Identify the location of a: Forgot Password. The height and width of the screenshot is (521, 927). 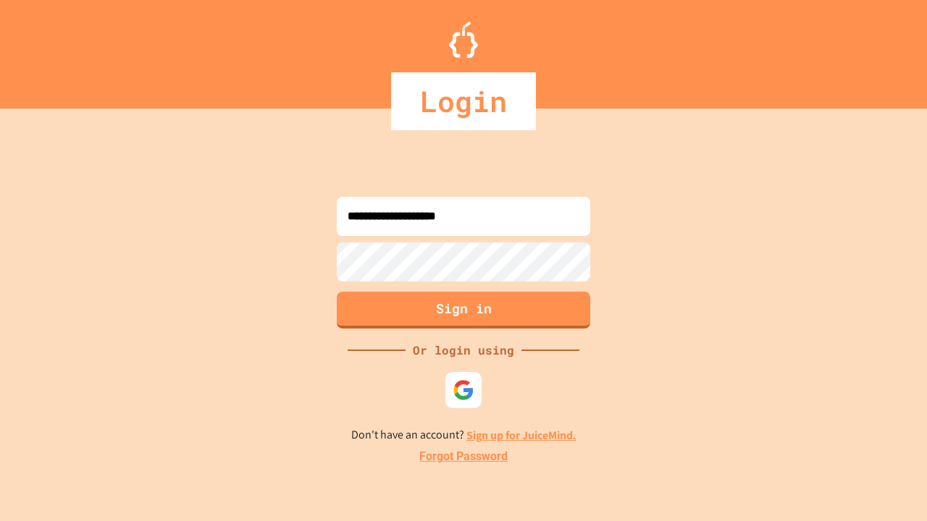
(463, 457).